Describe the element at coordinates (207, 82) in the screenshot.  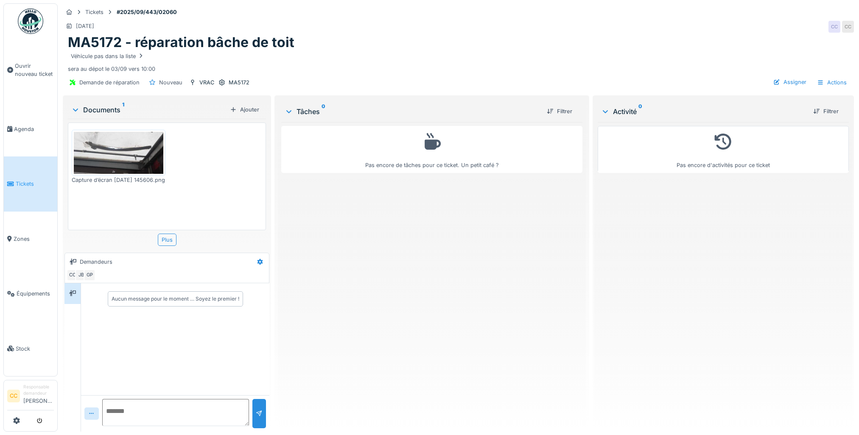
I see `div: VRAC` at that location.